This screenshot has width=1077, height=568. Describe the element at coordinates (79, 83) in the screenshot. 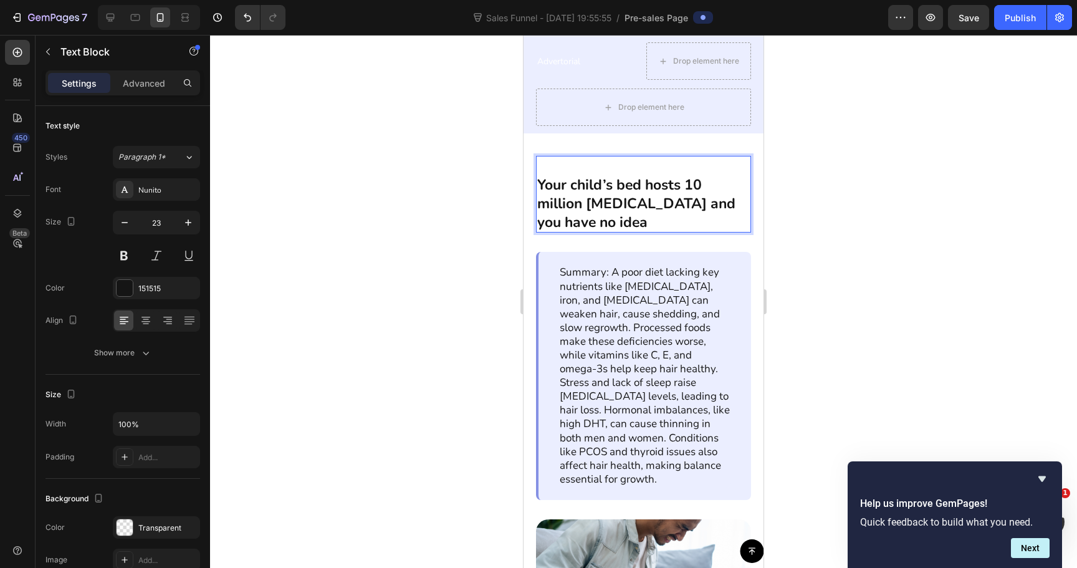

I see `p: Settings` at that location.